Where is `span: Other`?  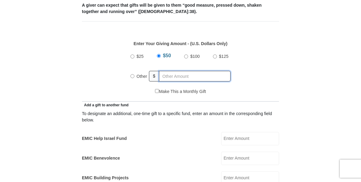 span: Other is located at coordinates (142, 76).